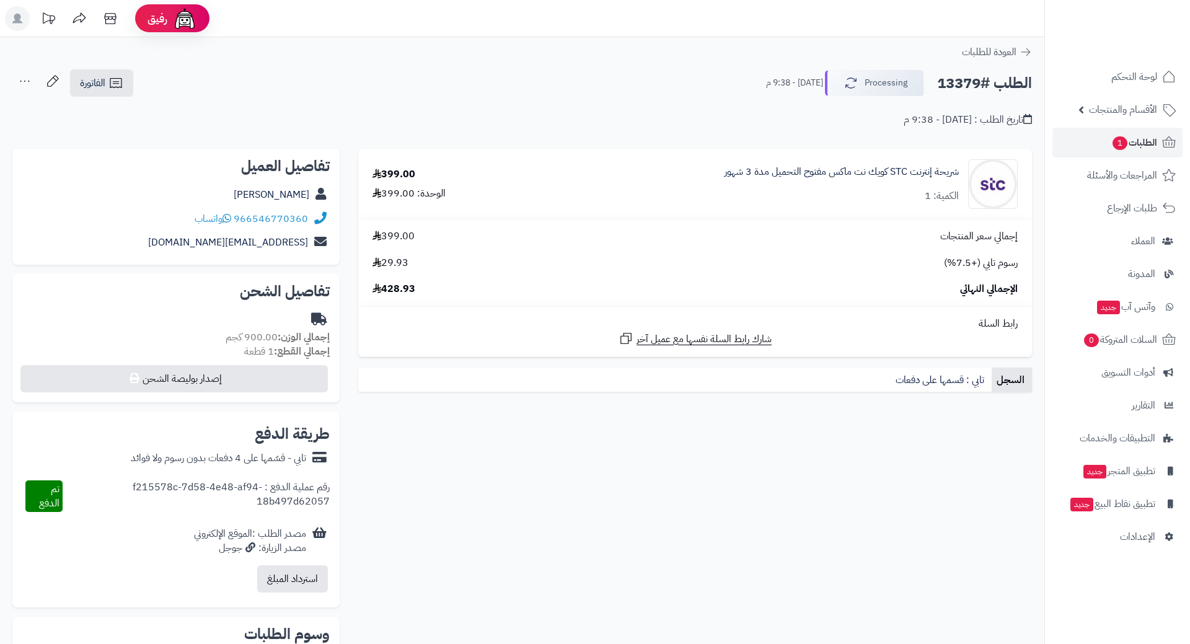 This screenshot has width=1190, height=644. I want to click on span: رسوم تابي (+7.5%), so click(981, 263).